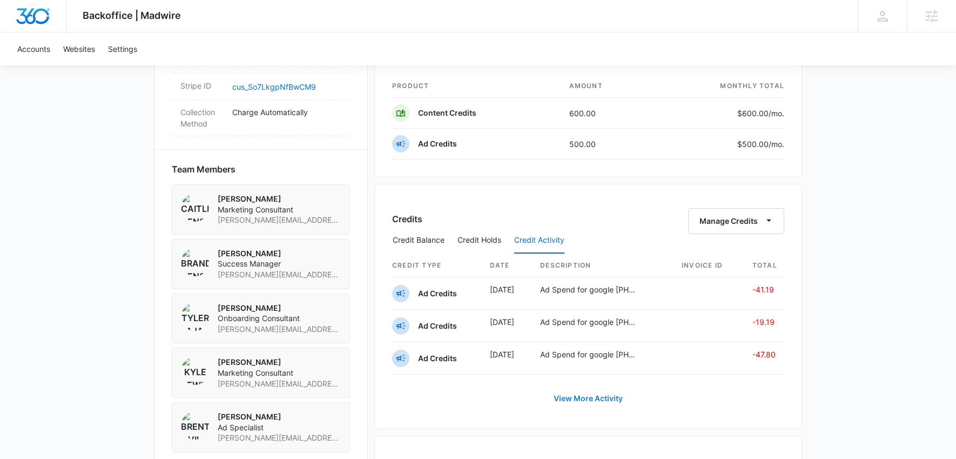 Image resolution: width=956 pixels, height=459 pixels. I want to click on button: Credit Balance, so click(419, 240).